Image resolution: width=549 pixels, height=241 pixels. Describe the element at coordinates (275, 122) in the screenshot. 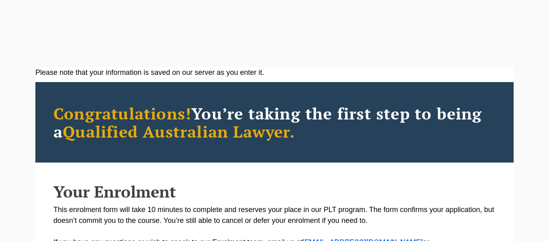

I see `h2: You’re taking the first step to being a` at that location.